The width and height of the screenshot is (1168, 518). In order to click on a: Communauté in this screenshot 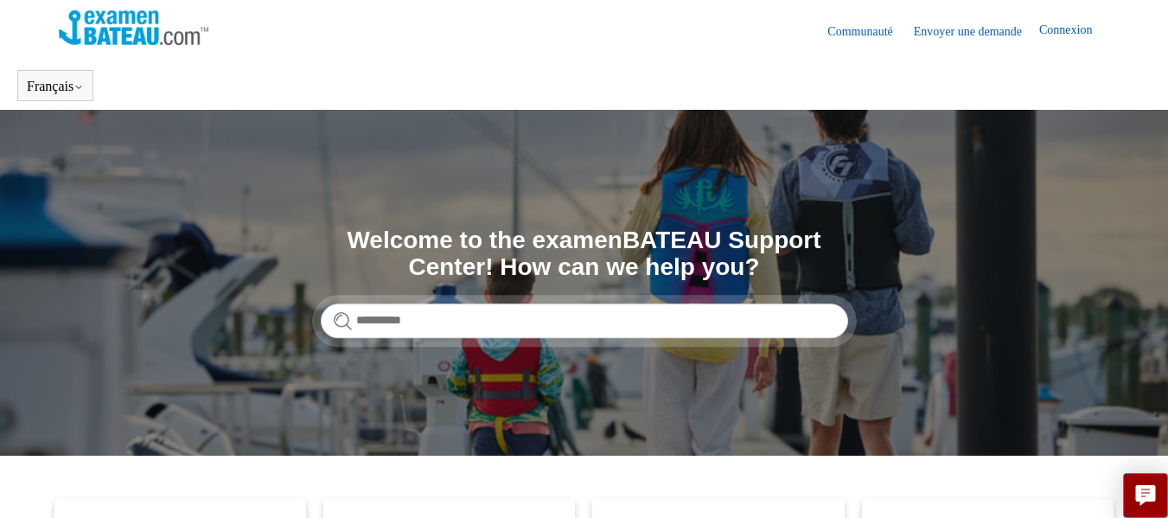, I will do `click(868, 31)`.